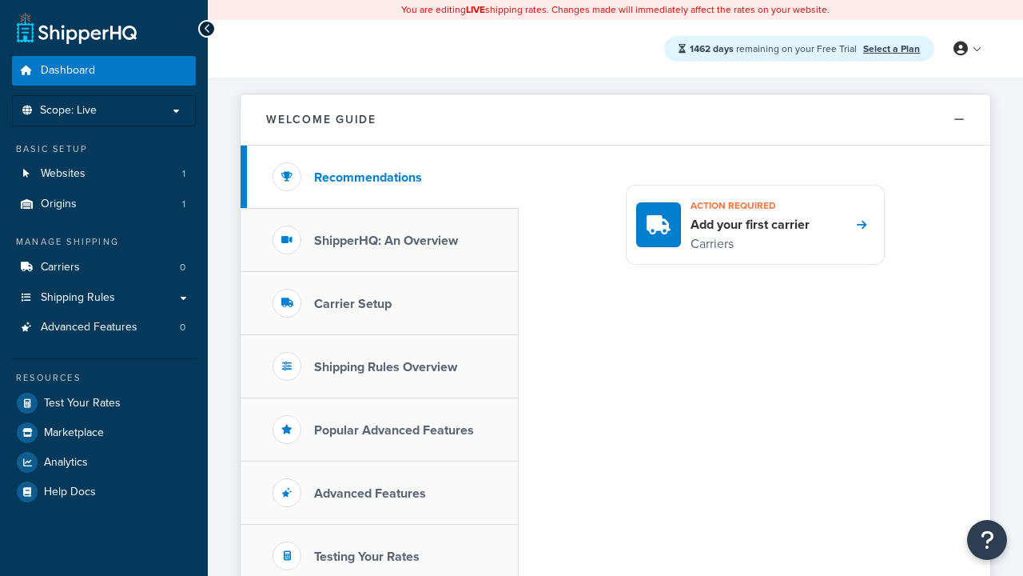  Describe the element at coordinates (104, 377) in the screenshot. I see `div: Resources` at that location.